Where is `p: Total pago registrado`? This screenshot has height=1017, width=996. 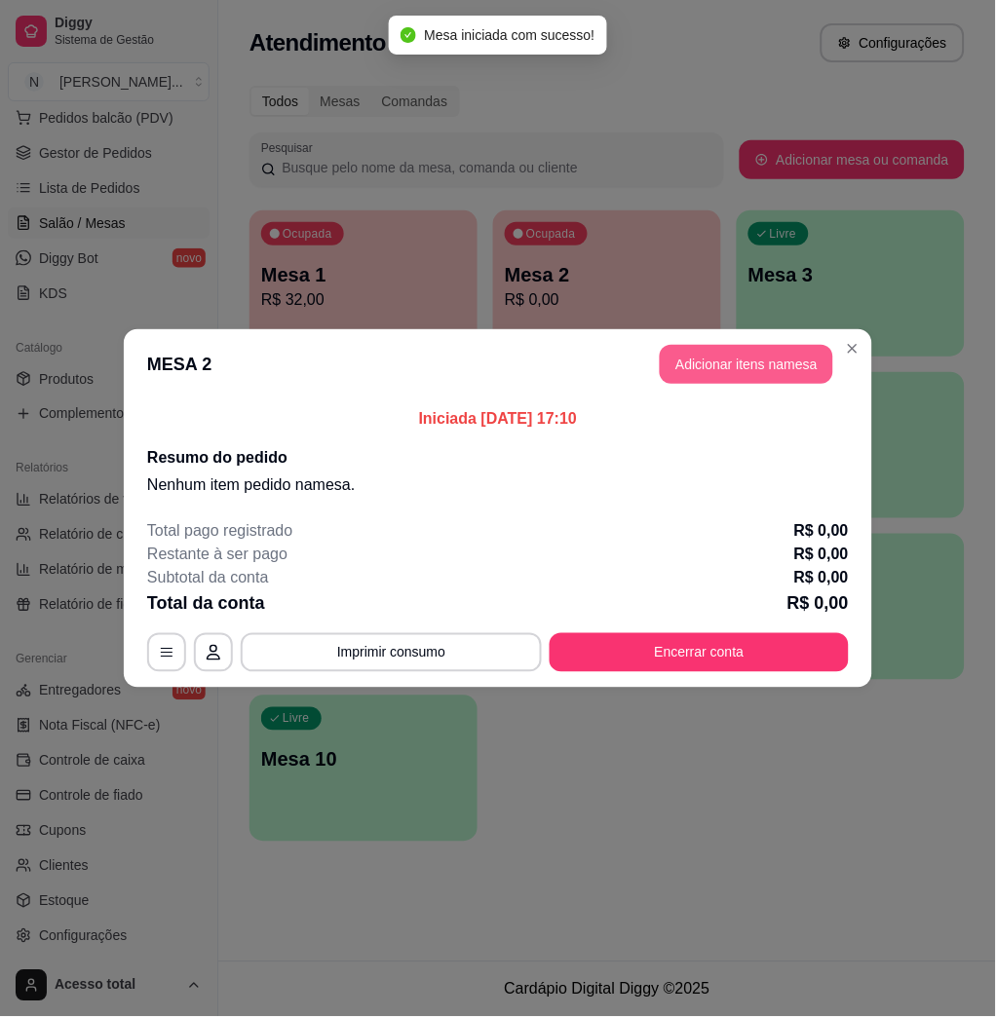
p: Total pago registrado is located at coordinates (219, 532).